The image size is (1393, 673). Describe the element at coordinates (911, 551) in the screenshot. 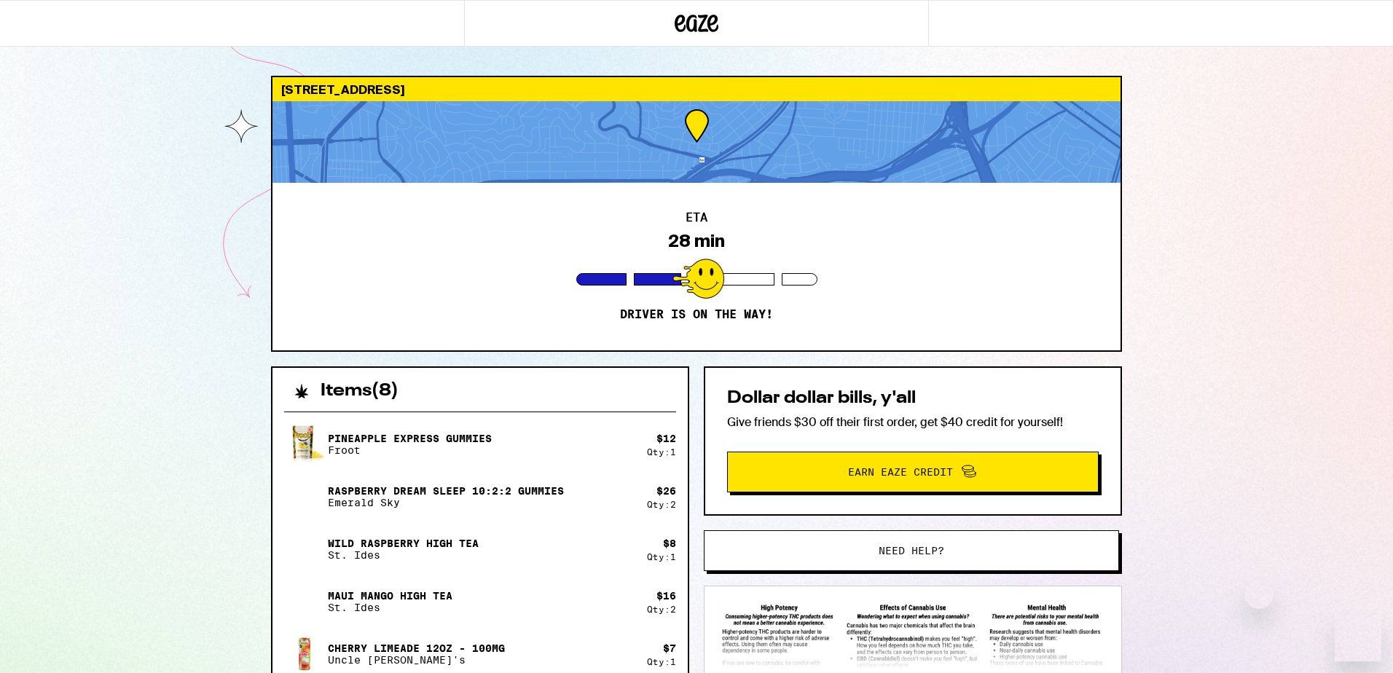

I see `button: Need help?` at that location.